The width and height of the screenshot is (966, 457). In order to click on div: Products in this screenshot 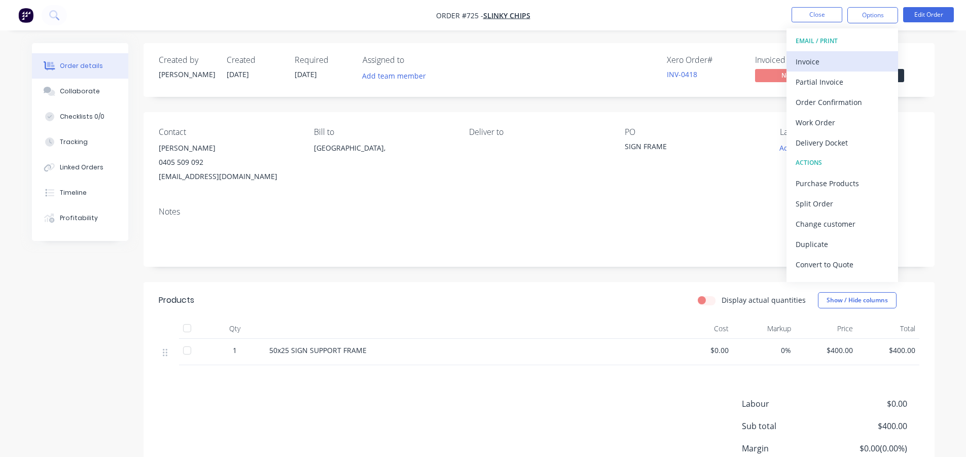, I will do `click(176, 300)`.